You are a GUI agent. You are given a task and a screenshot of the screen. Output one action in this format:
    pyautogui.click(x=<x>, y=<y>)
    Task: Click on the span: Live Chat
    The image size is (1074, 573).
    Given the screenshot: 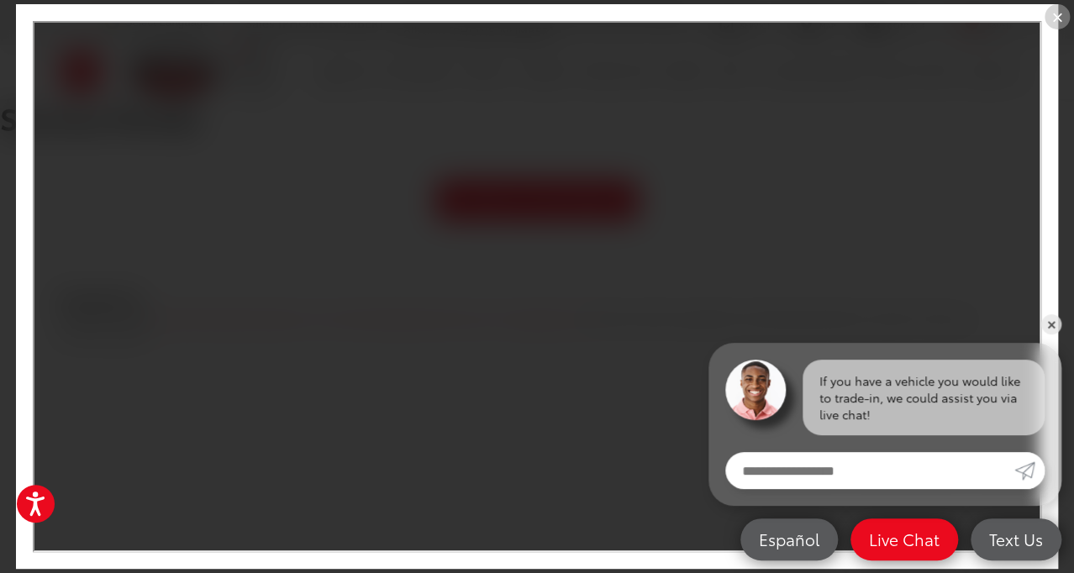 What is the action you would take?
    pyautogui.click(x=905, y=539)
    